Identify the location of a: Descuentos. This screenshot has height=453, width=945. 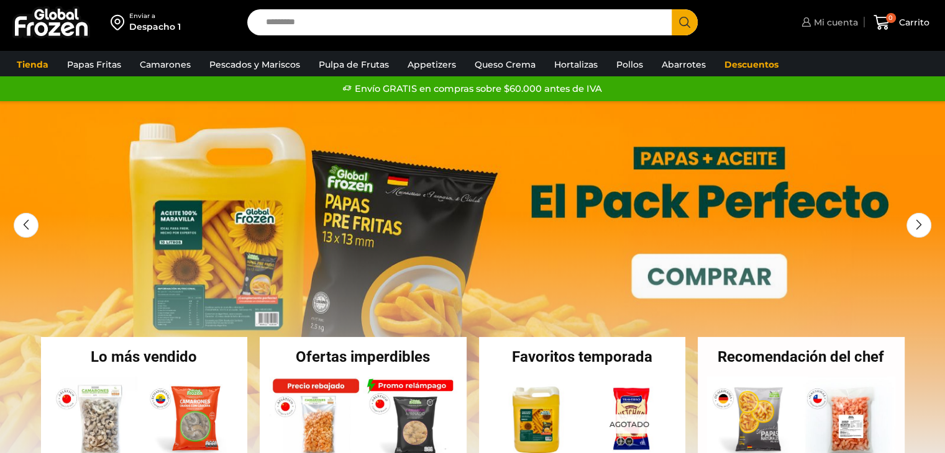
(751, 65).